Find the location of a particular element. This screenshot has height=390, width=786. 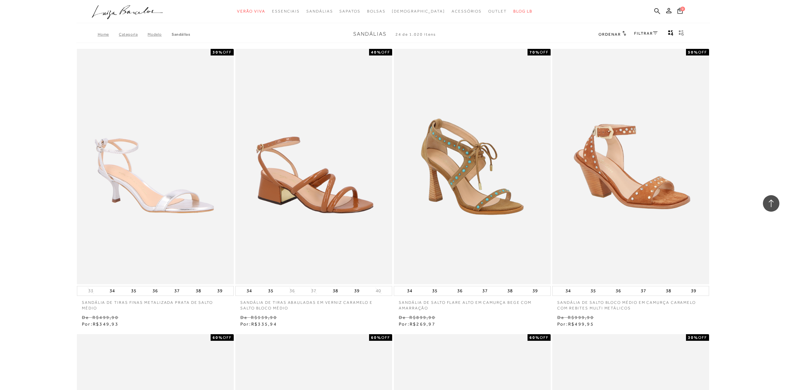

span: 0 is located at coordinates (683, 9).